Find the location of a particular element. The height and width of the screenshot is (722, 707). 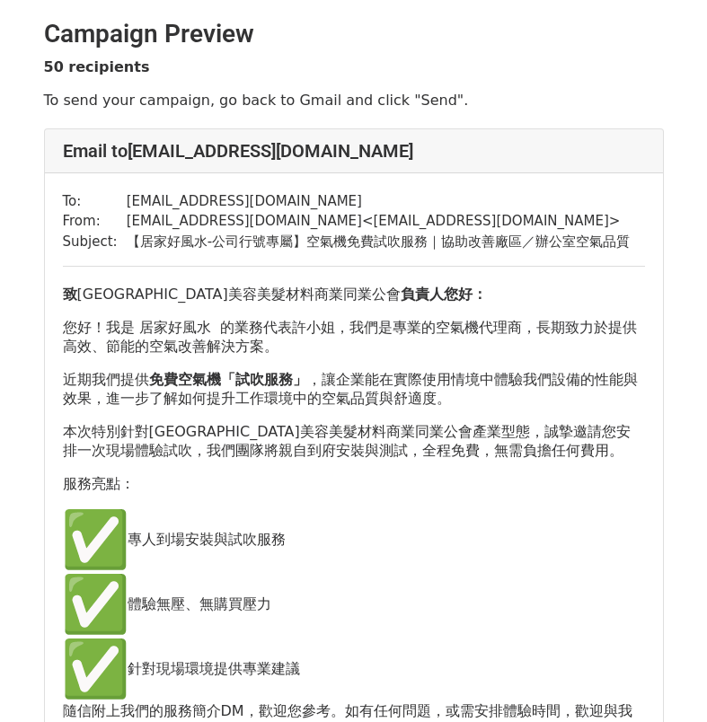

td: 【居家好風水-公司行號專屬】空氣機免費試吹服務｜協助改善廠區／辦公室空氣品質 is located at coordinates (378, 242).